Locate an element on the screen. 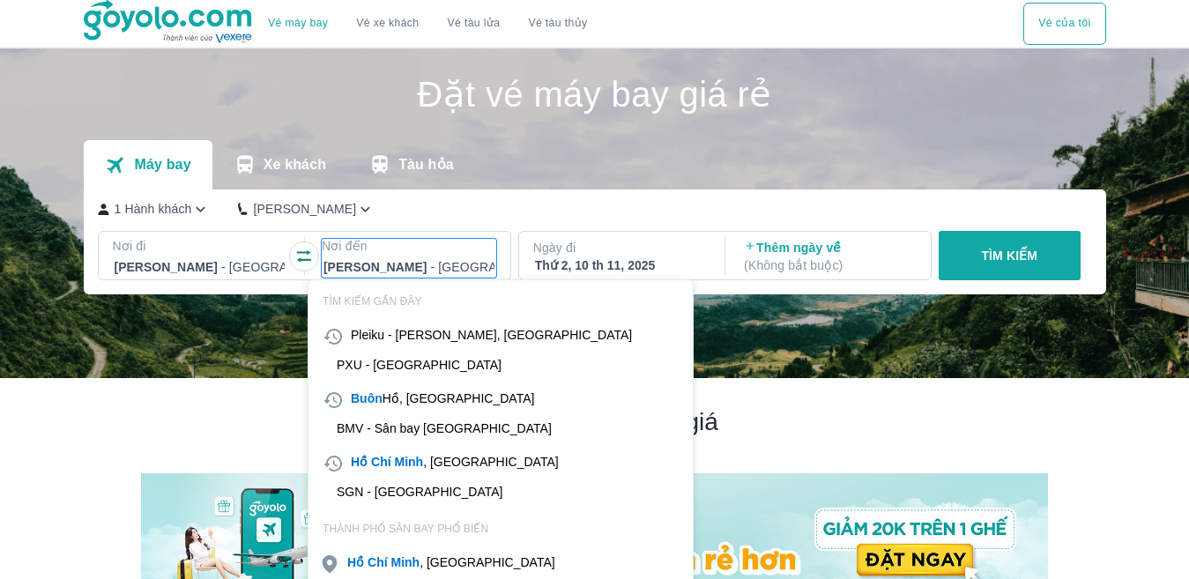 This screenshot has width=1189, height=579. a: Vé tàu lửa is located at coordinates (474, 24).